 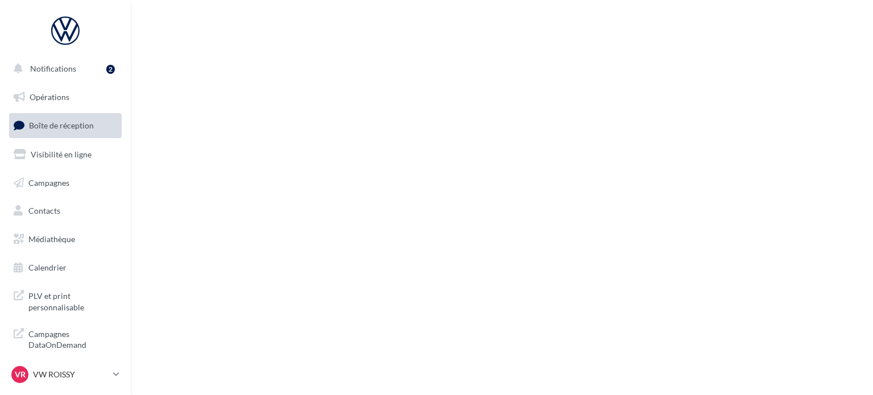 What do you see at coordinates (53, 68) in the screenshot?
I see `span: Notifications` at bounding box center [53, 68].